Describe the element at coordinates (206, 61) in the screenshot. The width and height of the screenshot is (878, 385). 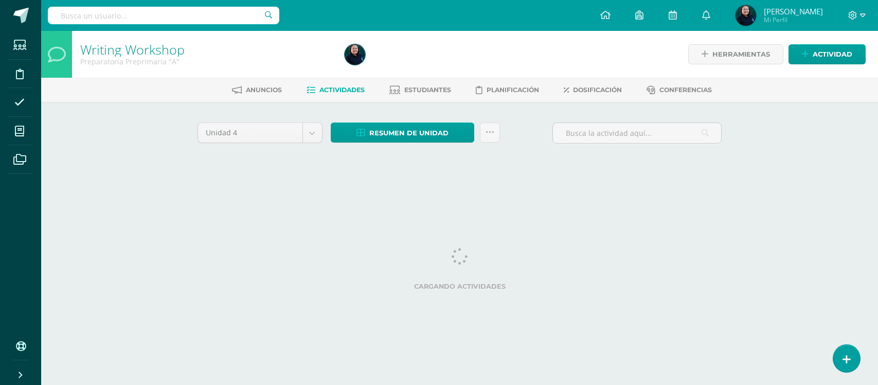
I see `div: Preparatoria Preprimaria 'A'` at that location.